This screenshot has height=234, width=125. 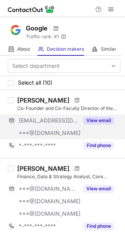 I want to click on span: Similar, so click(x=108, y=49).